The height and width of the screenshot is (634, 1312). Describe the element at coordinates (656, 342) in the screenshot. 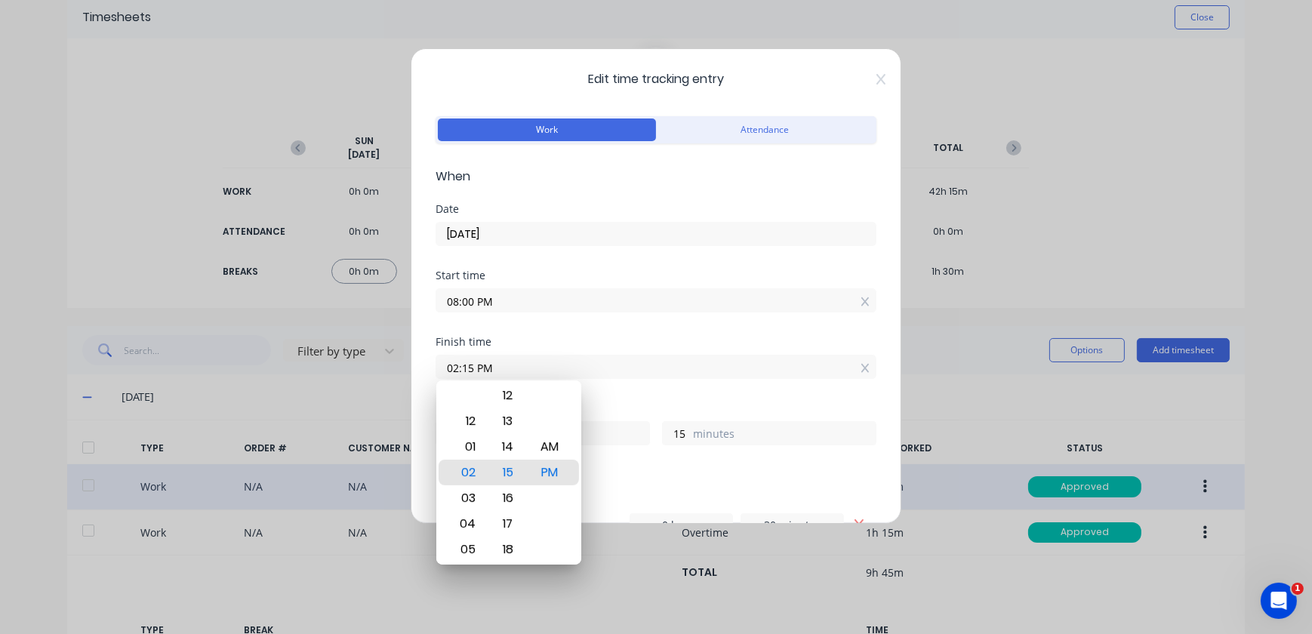

I see `div: Finish time` at that location.